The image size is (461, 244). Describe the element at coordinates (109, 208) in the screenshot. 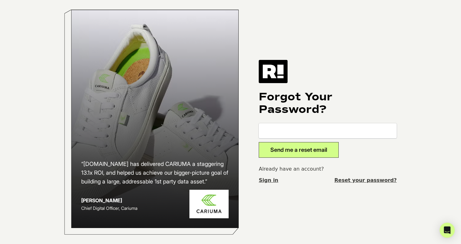

I see `span: Chief Digital Officer, Cariuma` at that location.